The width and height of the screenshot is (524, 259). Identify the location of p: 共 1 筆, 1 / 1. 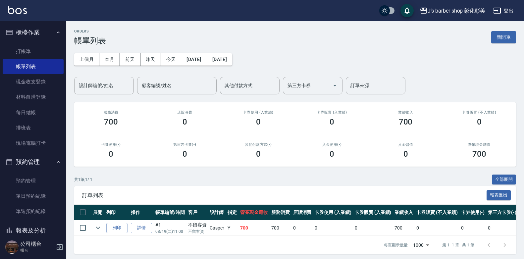
(83, 179).